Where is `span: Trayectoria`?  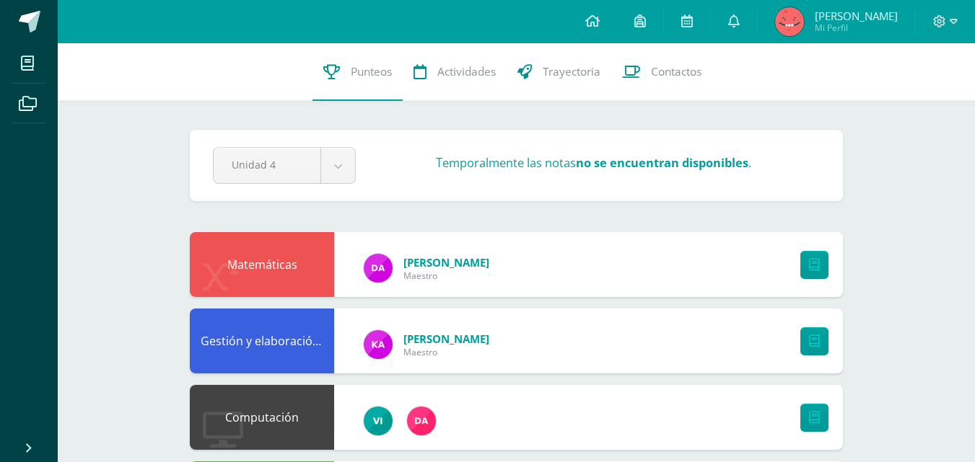
span: Trayectoria is located at coordinates (571, 71).